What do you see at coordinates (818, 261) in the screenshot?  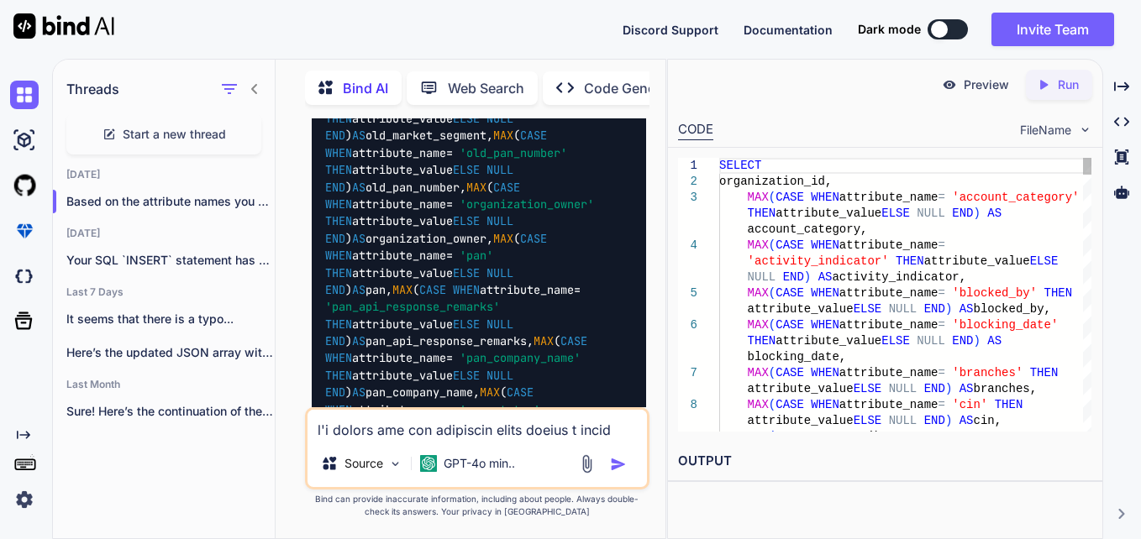 I see `span: 'activity_indicator'` at bounding box center [818, 261].